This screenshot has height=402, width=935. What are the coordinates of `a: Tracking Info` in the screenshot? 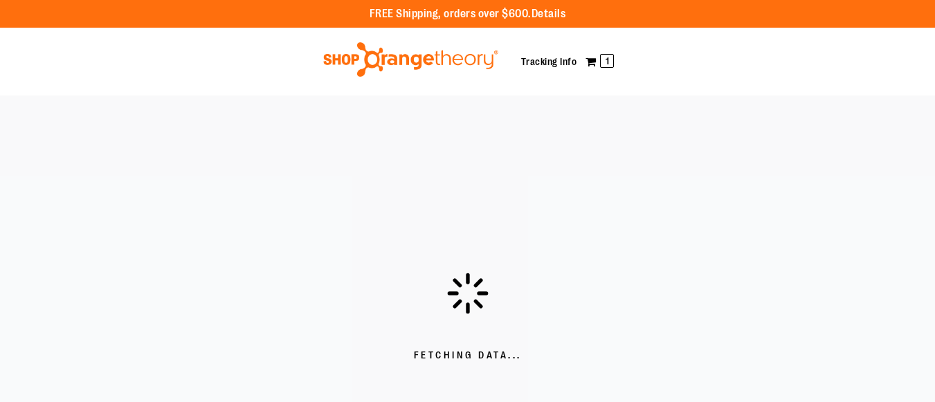 It's located at (549, 62).